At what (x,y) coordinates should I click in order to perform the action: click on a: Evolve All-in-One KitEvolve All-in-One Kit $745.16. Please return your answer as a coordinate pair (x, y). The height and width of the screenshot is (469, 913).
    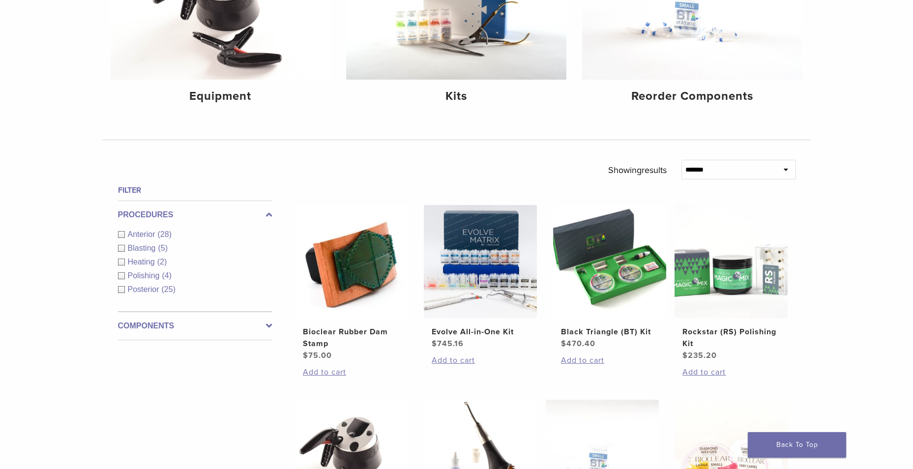
    Looking at the image, I should click on (481, 277).